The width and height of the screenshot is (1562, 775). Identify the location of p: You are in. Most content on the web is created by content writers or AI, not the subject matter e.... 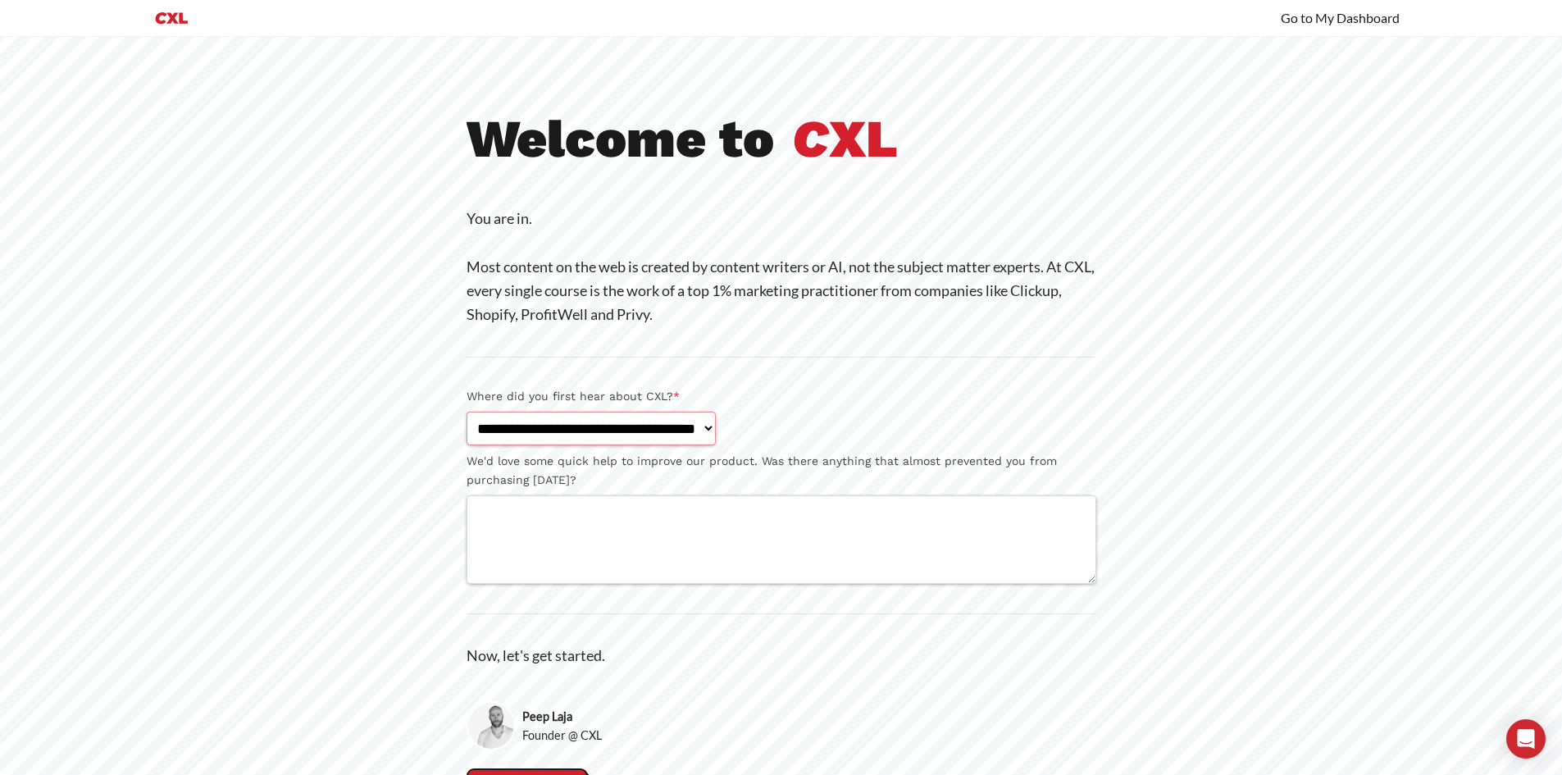
(781, 266).